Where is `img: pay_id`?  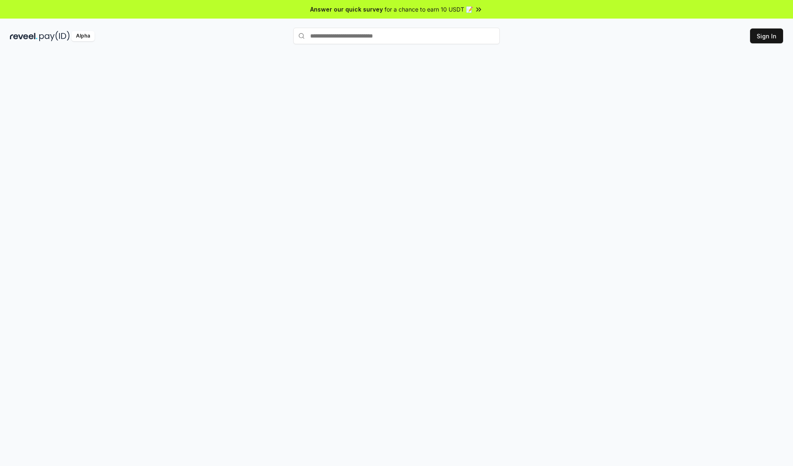
img: pay_id is located at coordinates (55, 36).